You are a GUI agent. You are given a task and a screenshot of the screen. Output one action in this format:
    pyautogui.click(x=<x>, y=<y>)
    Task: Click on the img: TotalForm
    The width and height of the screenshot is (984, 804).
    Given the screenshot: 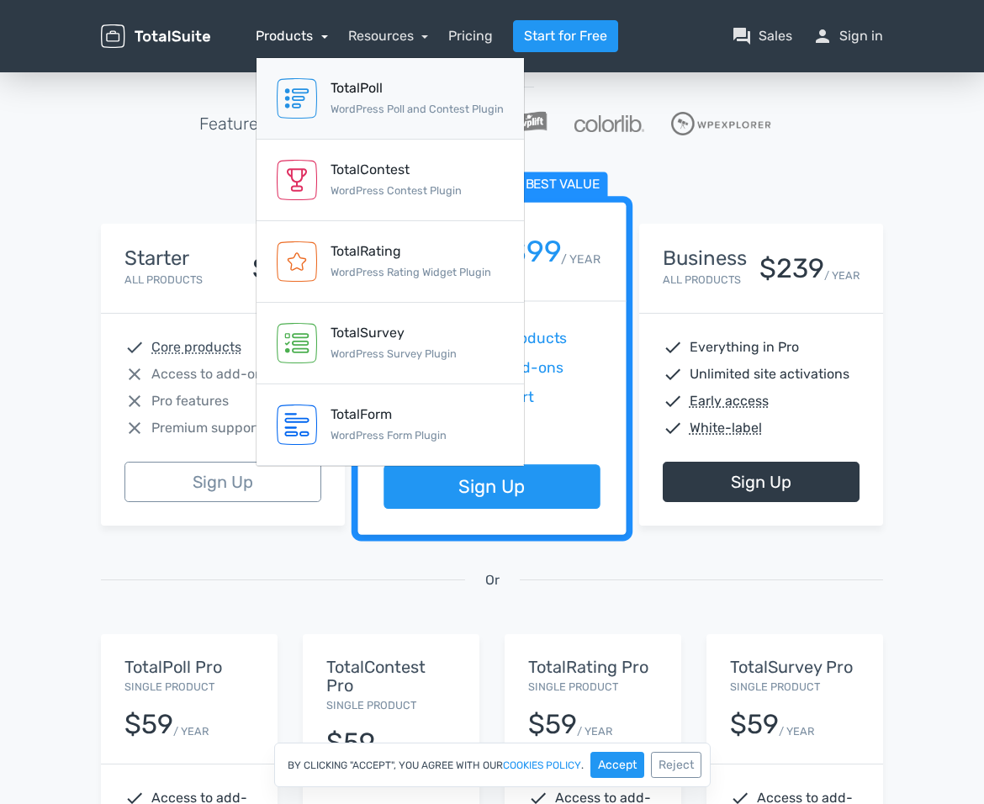 What is the action you would take?
    pyautogui.click(x=297, y=425)
    